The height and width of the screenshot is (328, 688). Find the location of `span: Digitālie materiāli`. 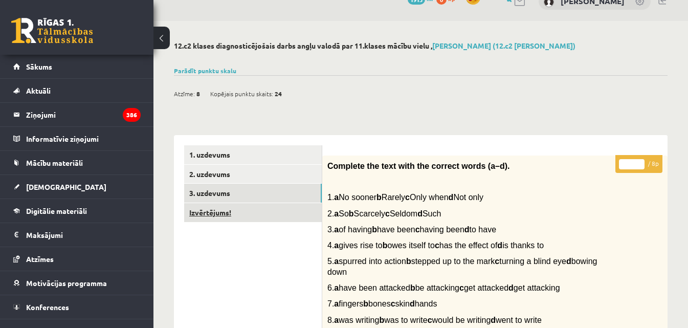

span: Digitālie materiāli is located at coordinates (56, 211).